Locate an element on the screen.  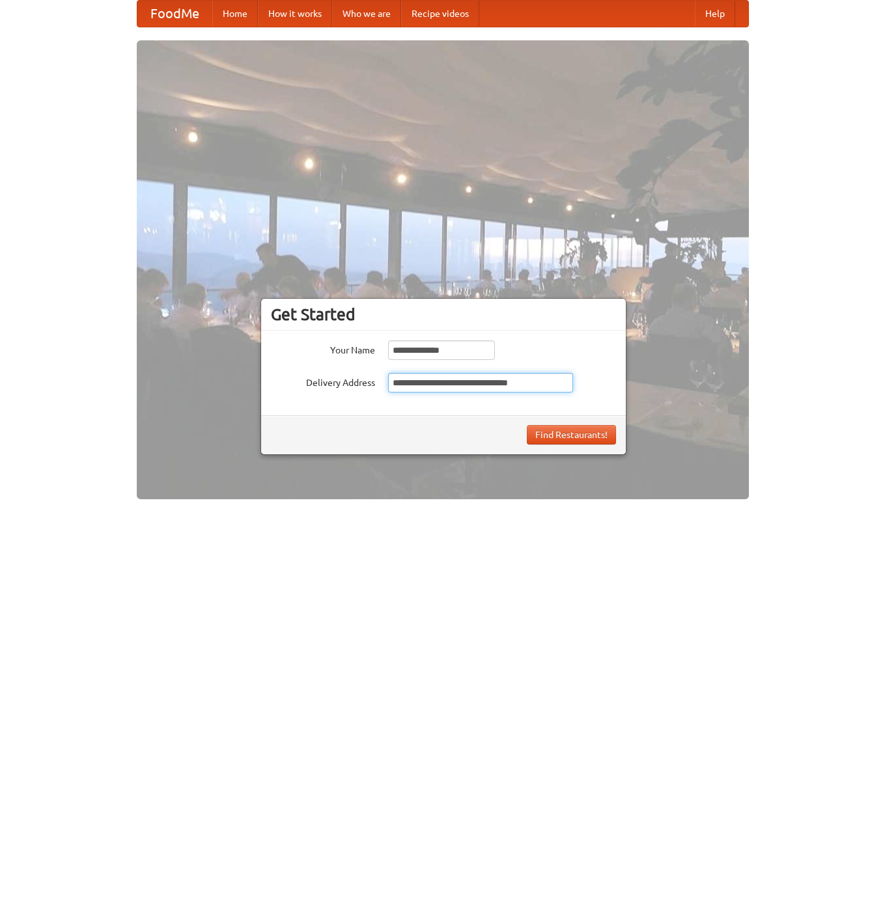
h3: Get Started is located at coordinates (443, 314).